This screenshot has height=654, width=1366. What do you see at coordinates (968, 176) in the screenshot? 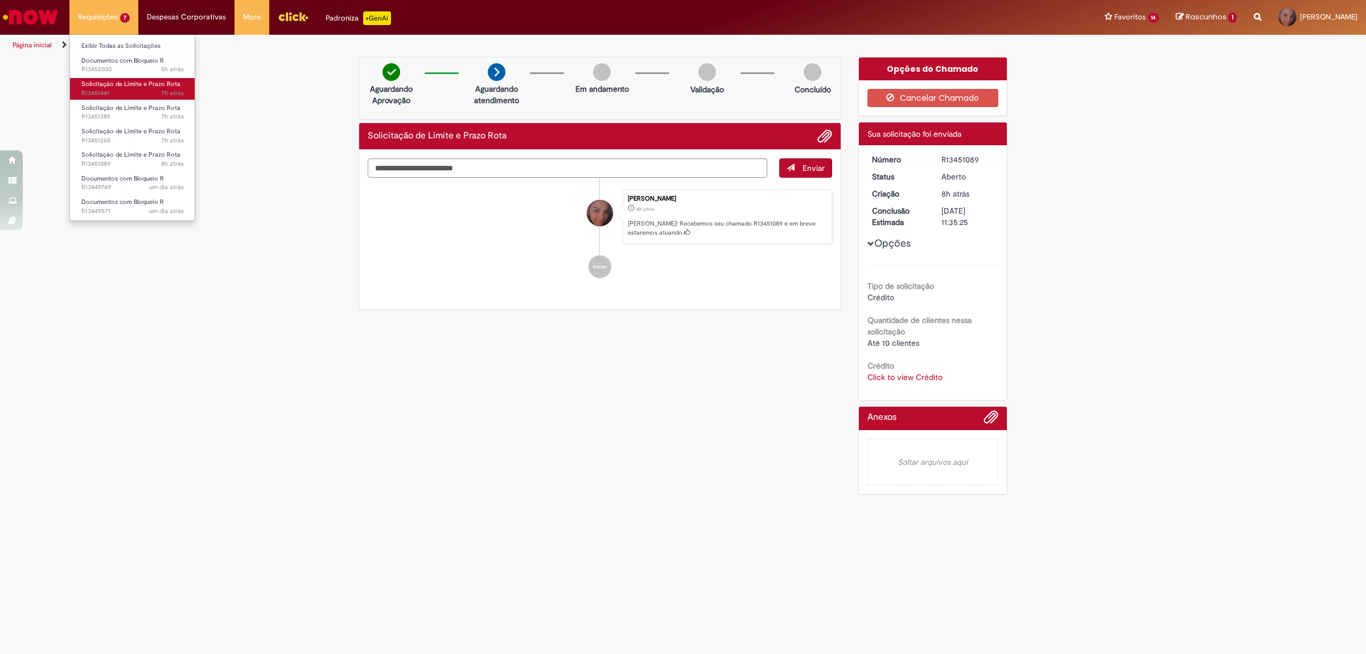
I see `div: Aberto` at bounding box center [968, 176].